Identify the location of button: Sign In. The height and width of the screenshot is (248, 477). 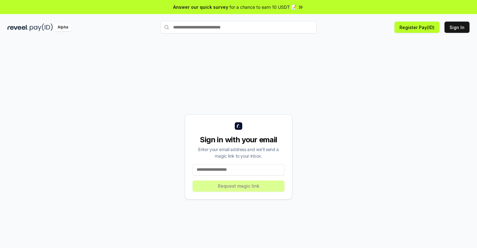
(457, 27).